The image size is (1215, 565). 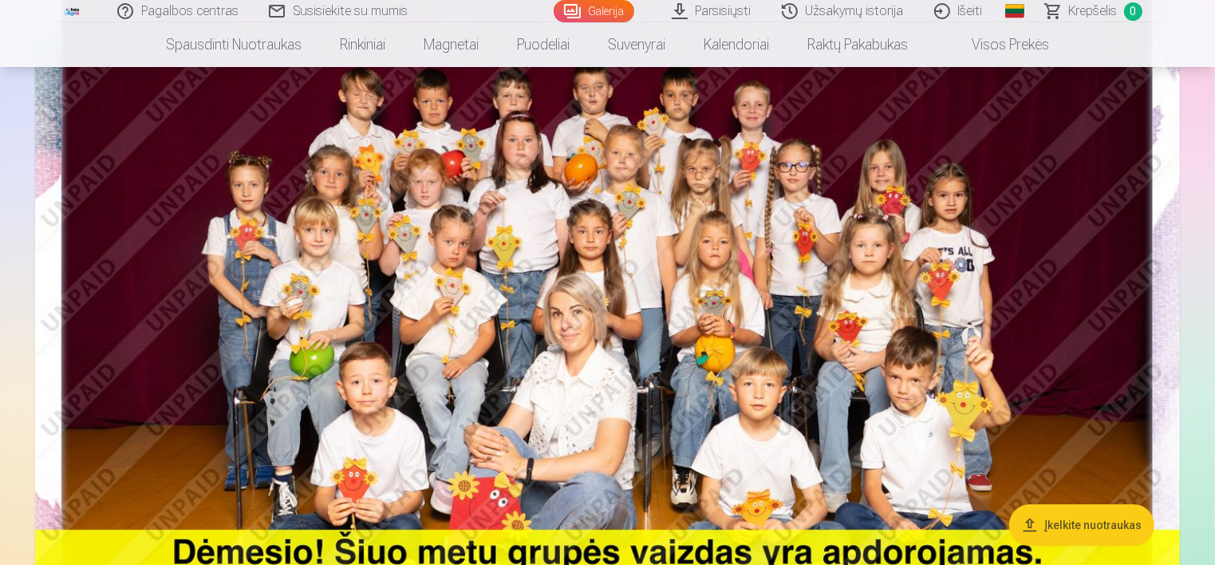 I want to click on a: Raktų pakabukas, so click(x=857, y=45).